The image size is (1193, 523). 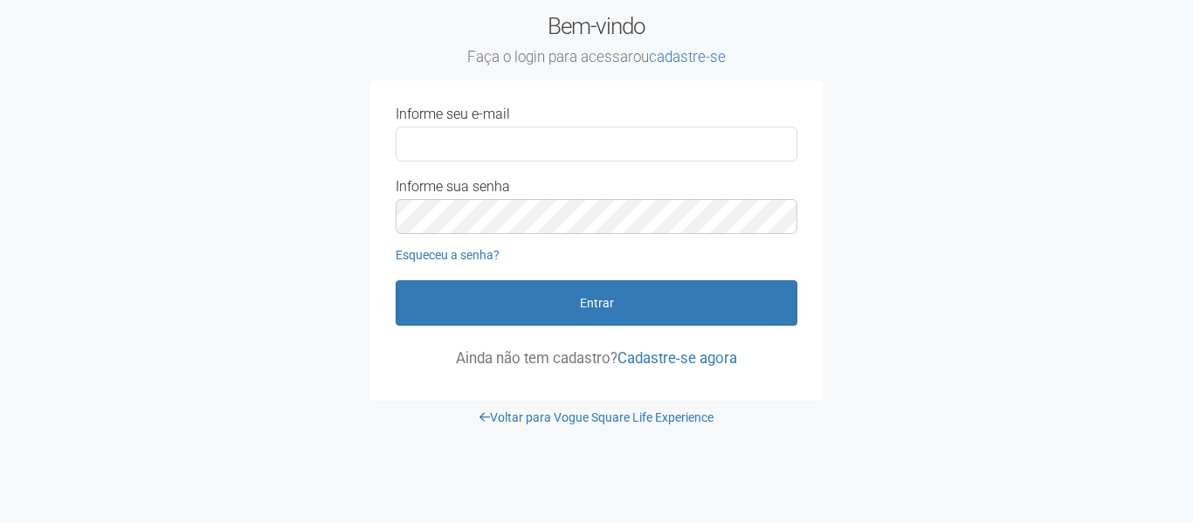 I want to click on a: Esqueceu a senha?, so click(x=447, y=255).